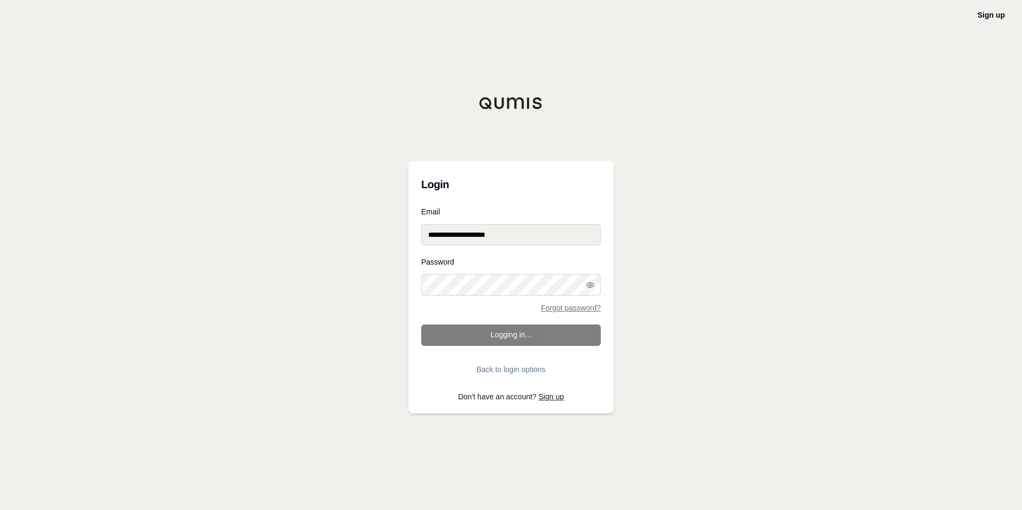 This screenshot has height=510, width=1022. What do you see at coordinates (511, 262) in the screenshot?
I see `label: Password` at bounding box center [511, 262].